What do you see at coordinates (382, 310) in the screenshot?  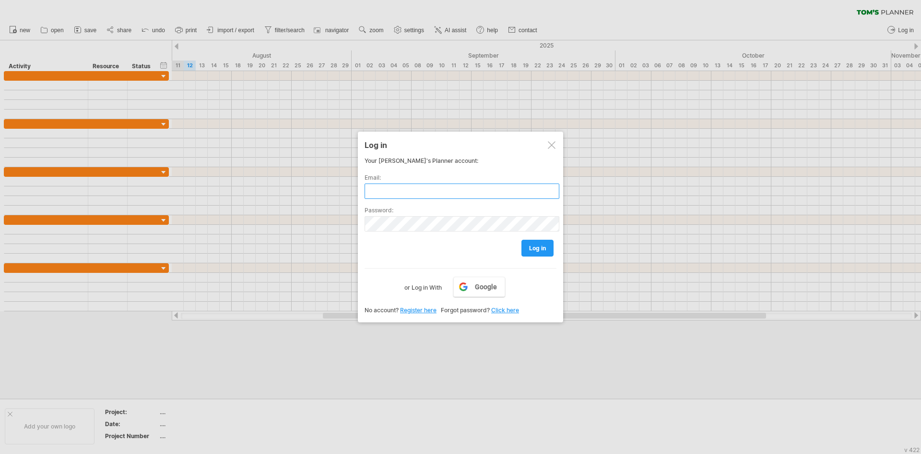 I see `span: No account?` at bounding box center [382, 310].